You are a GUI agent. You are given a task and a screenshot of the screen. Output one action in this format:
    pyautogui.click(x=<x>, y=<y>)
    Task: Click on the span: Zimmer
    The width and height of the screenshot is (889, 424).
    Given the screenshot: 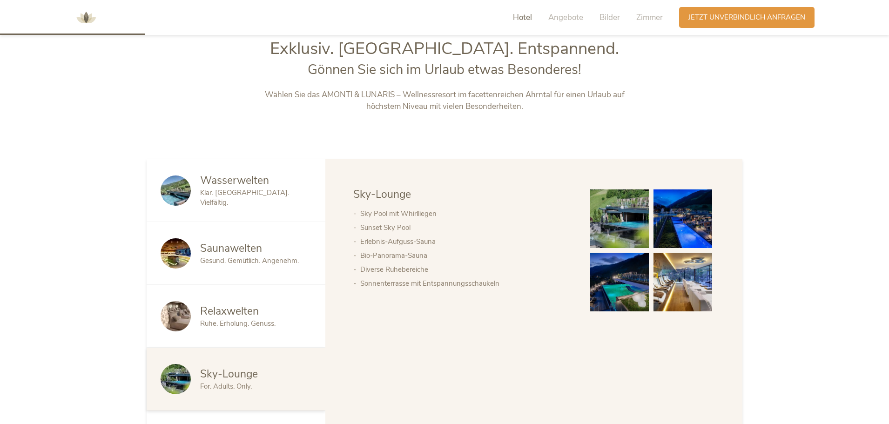 What is the action you would take?
    pyautogui.click(x=649, y=17)
    